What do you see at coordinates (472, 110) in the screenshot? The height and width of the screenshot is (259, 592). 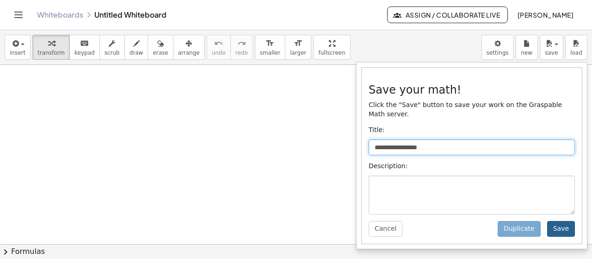 I see `p: Click the "Save" button to save your work on the Graspable Math server.` at bounding box center [472, 110].